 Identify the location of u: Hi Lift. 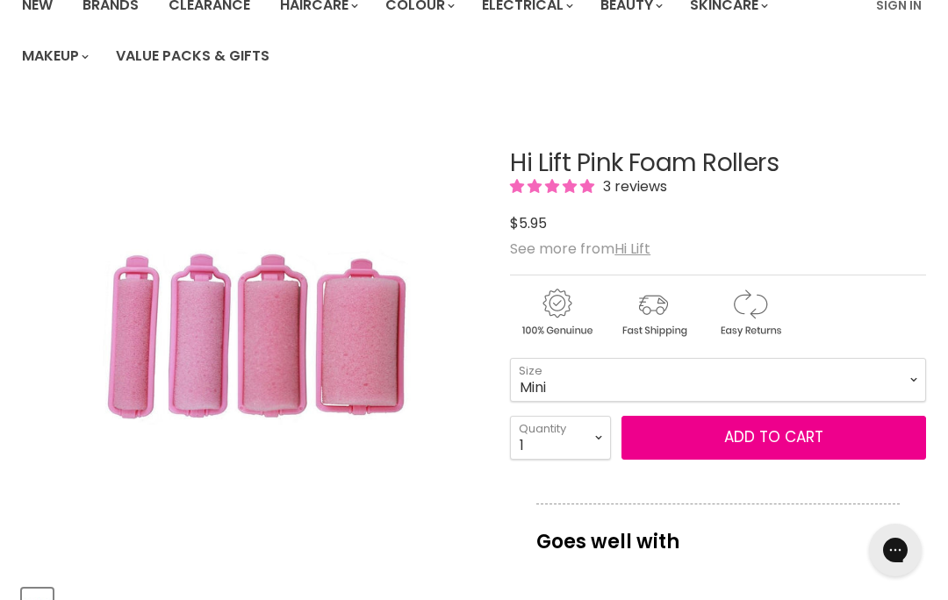
(632, 248).